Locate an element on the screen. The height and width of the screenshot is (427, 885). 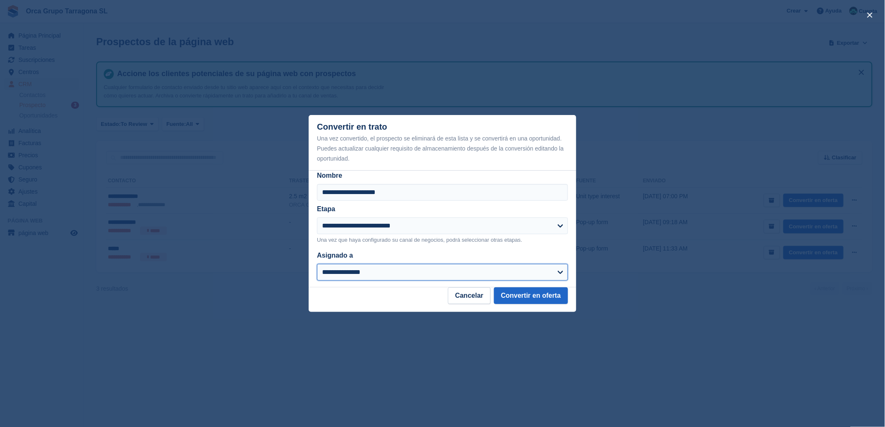
button: Convertir en oferta is located at coordinates (531, 296).